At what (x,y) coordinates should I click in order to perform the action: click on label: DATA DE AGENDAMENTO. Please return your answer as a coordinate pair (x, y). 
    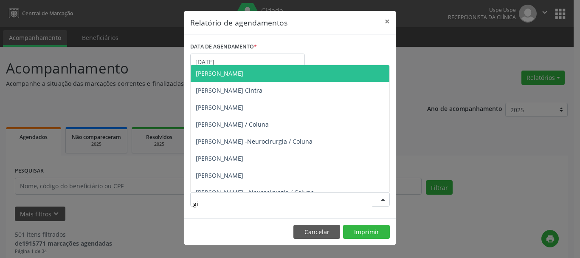
    Looking at the image, I should click on (224, 47).